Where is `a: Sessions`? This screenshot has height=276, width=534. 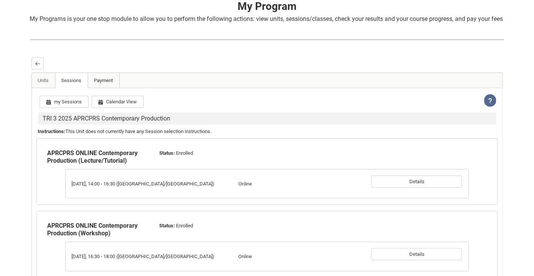
a: Sessions is located at coordinates (71, 81).